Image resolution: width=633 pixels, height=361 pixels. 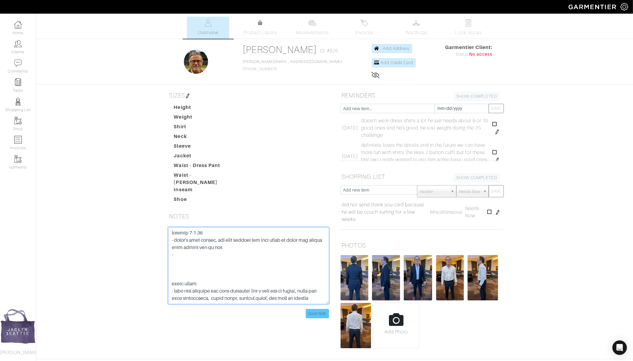 What do you see at coordinates (364, 23) in the screenshot?
I see `img: orders-27d20c2124de7fd6de4e0e44c1d41de31381a507db9b33961299e4e07d508b8c.svg` at bounding box center [364, 23].